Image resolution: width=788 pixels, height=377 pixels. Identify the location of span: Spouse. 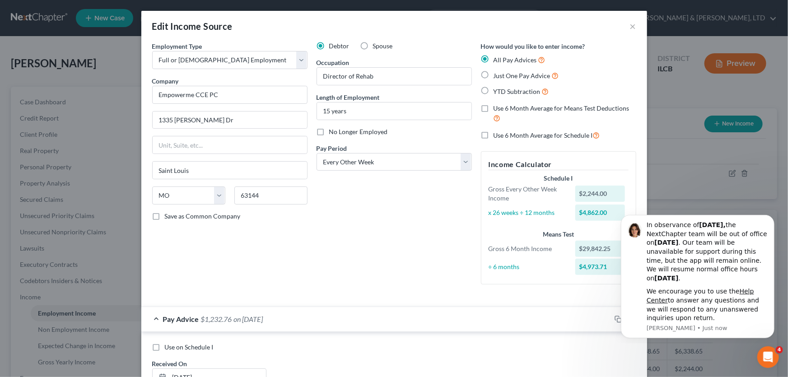
(383, 46).